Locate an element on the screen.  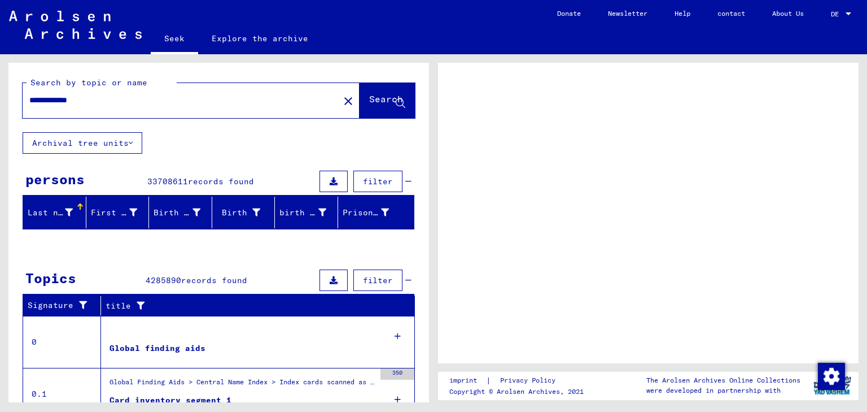
font: title is located at coordinates (118, 305).